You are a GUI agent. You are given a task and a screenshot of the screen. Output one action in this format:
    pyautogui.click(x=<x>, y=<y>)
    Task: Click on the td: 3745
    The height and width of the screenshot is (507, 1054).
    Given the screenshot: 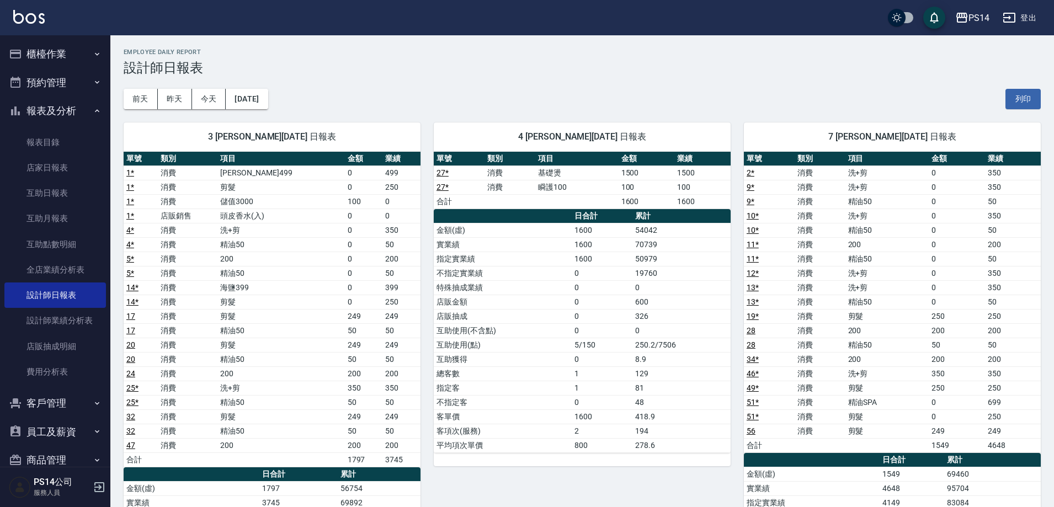 What is the action you would take?
    pyautogui.click(x=401, y=459)
    